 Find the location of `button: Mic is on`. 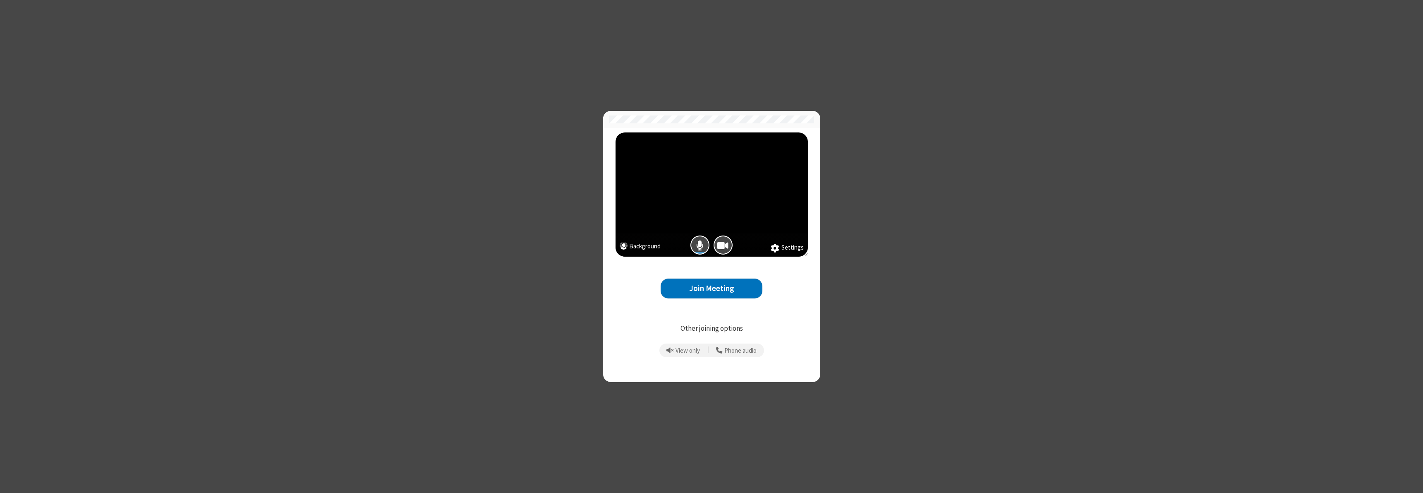

button: Mic is on is located at coordinates (700, 245).